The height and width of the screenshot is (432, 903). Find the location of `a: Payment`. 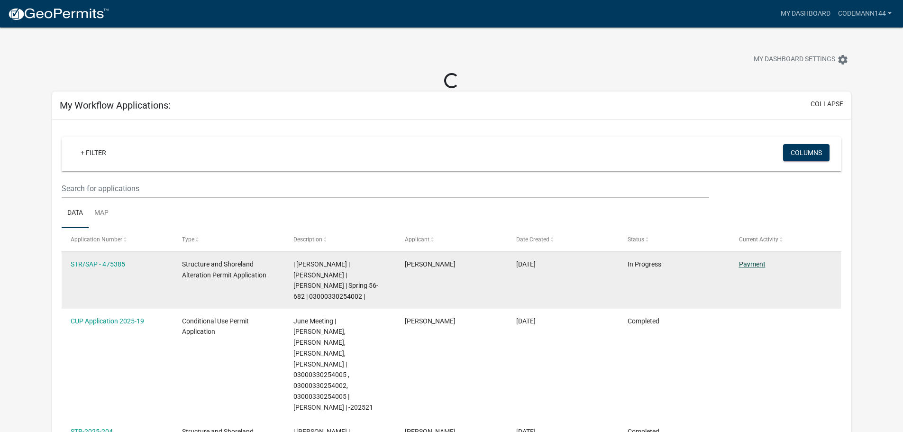

a: Payment is located at coordinates (752, 264).